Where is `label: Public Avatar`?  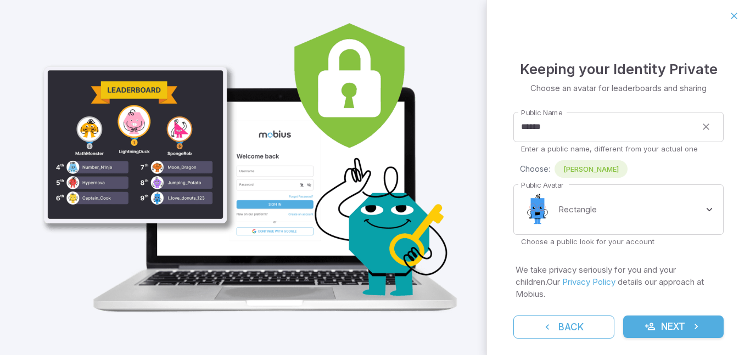
label: Public Avatar is located at coordinates (542, 185).